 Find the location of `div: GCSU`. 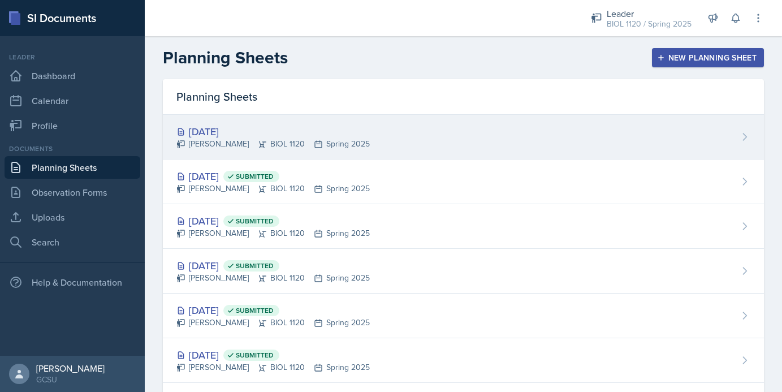

div: GCSU is located at coordinates (70, 379).